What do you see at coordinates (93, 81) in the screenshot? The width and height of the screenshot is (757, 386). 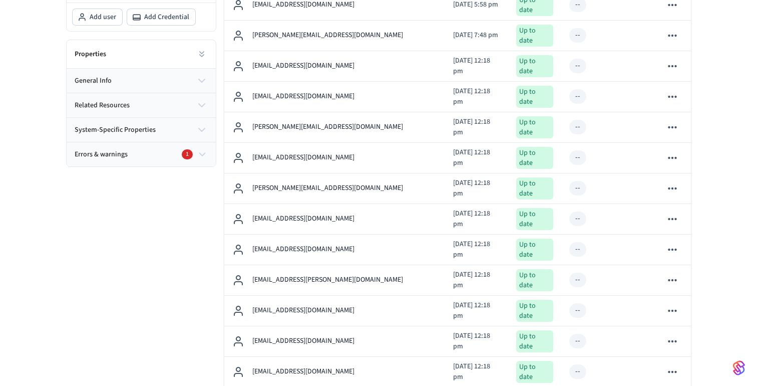 I see `span: general info` at bounding box center [93, 81].